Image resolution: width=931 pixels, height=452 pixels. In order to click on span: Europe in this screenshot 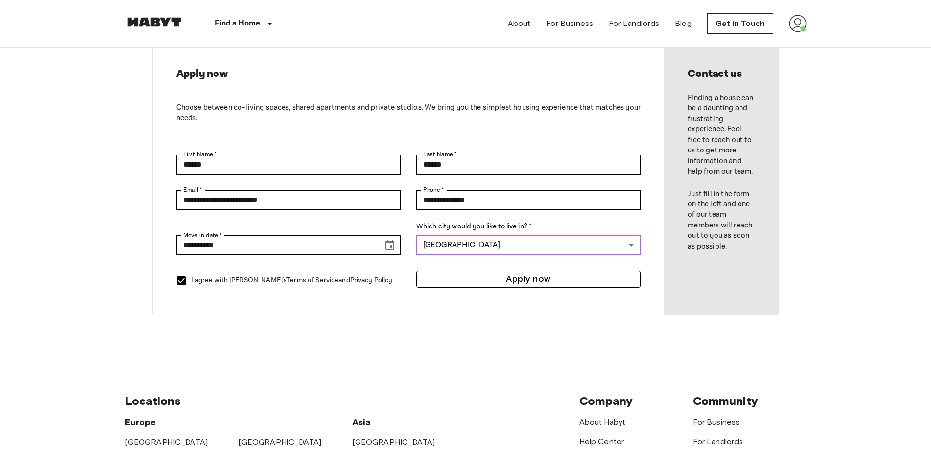, I will do `click(141, 422)`.